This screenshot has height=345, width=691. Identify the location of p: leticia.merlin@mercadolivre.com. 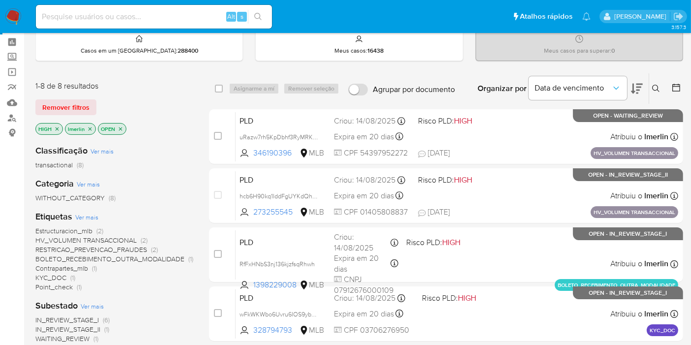
(642, 16).